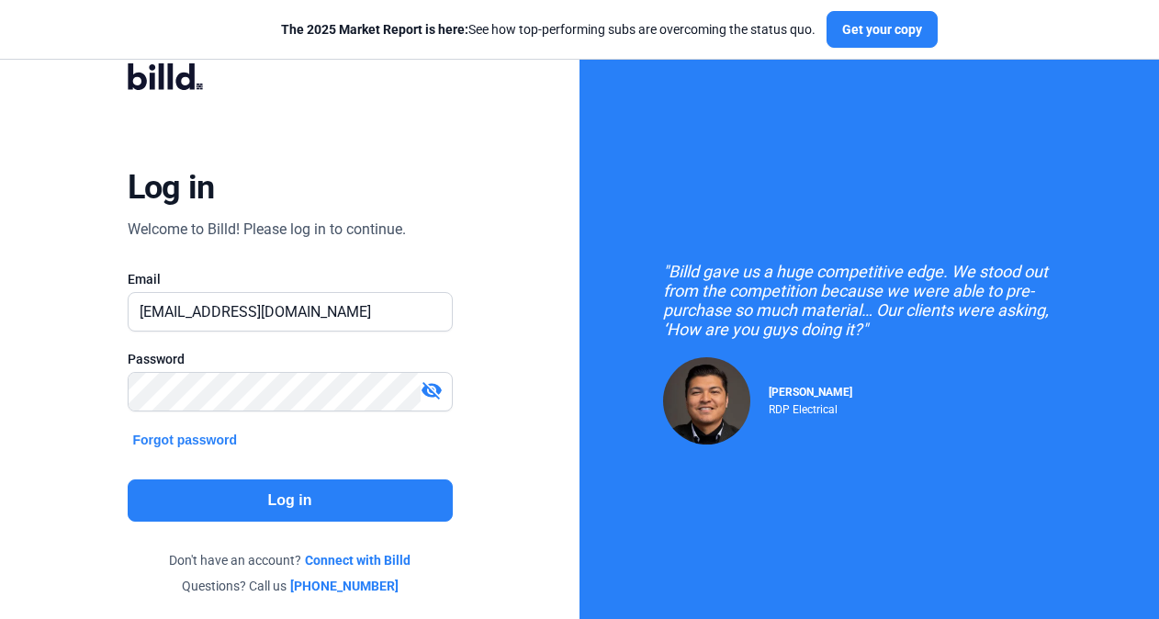 This screenshot has height=619, width=1159. I want to click on div: Questions? Call us, so click(290, 586).